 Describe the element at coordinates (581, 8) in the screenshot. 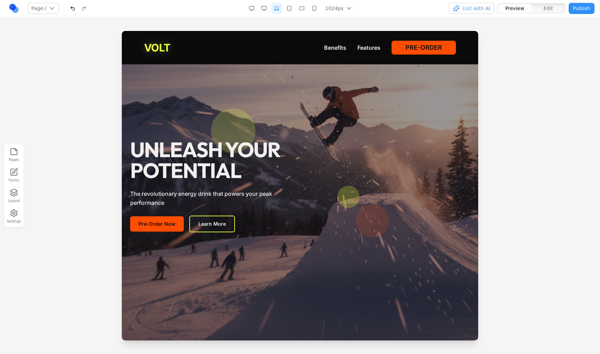

I see `button: Publish` at that location.